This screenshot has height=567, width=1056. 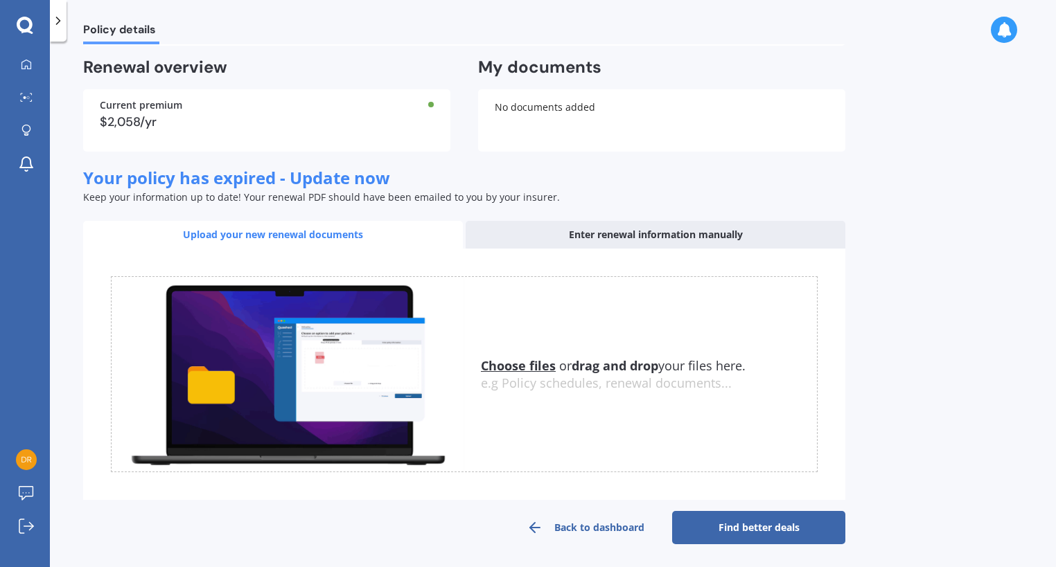 I want to click on div: Enter renewal information manually, so click(x=655, y=235).